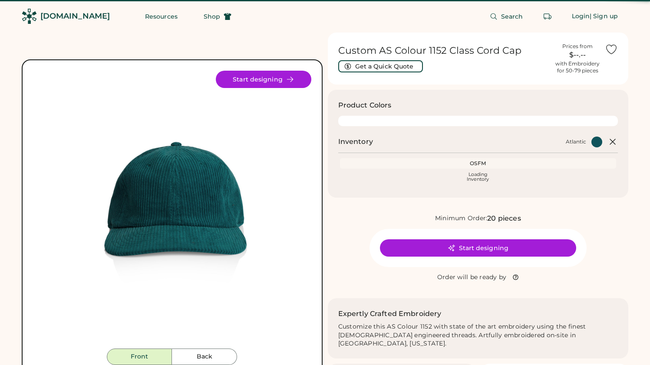  What do you see at coordinates (217, 16) in the screenshot?
I see `button: Shop` at bounding box center [217, 16].